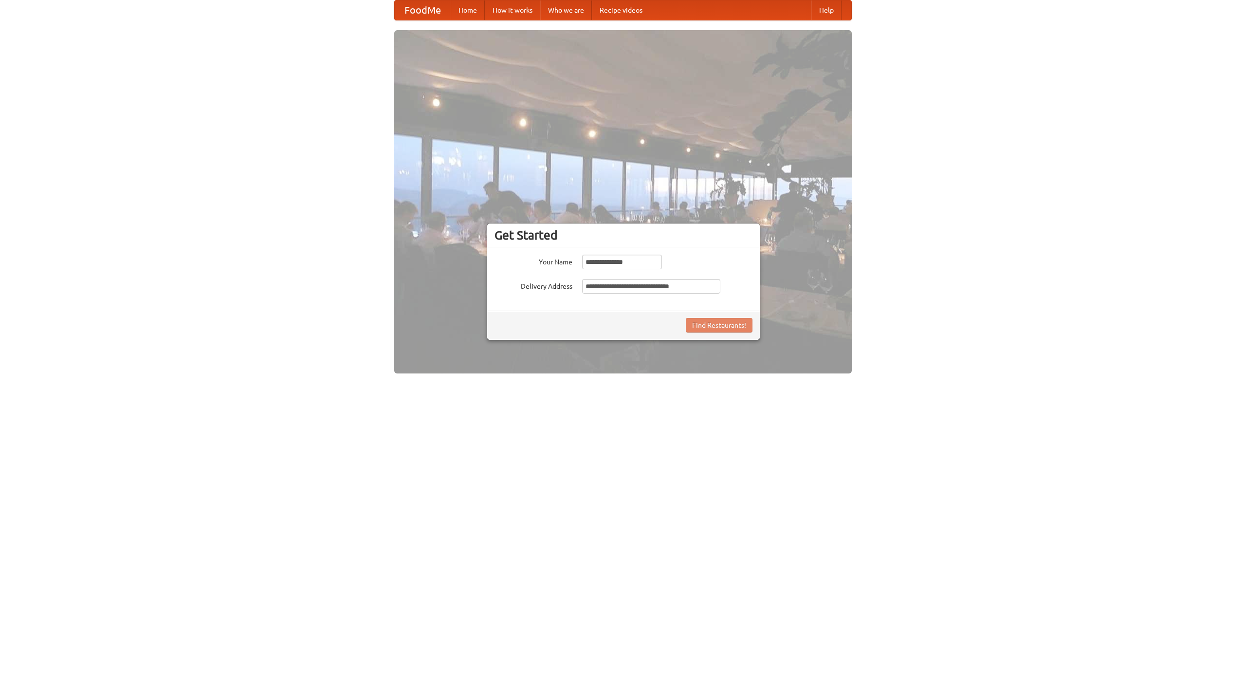 Image resolution: width=1246 pixels, height=689 pixels. What do you see at coordinates (623, 235) in the screenshot?
I see `h3: Get Started` at bounding box center [623, 235].